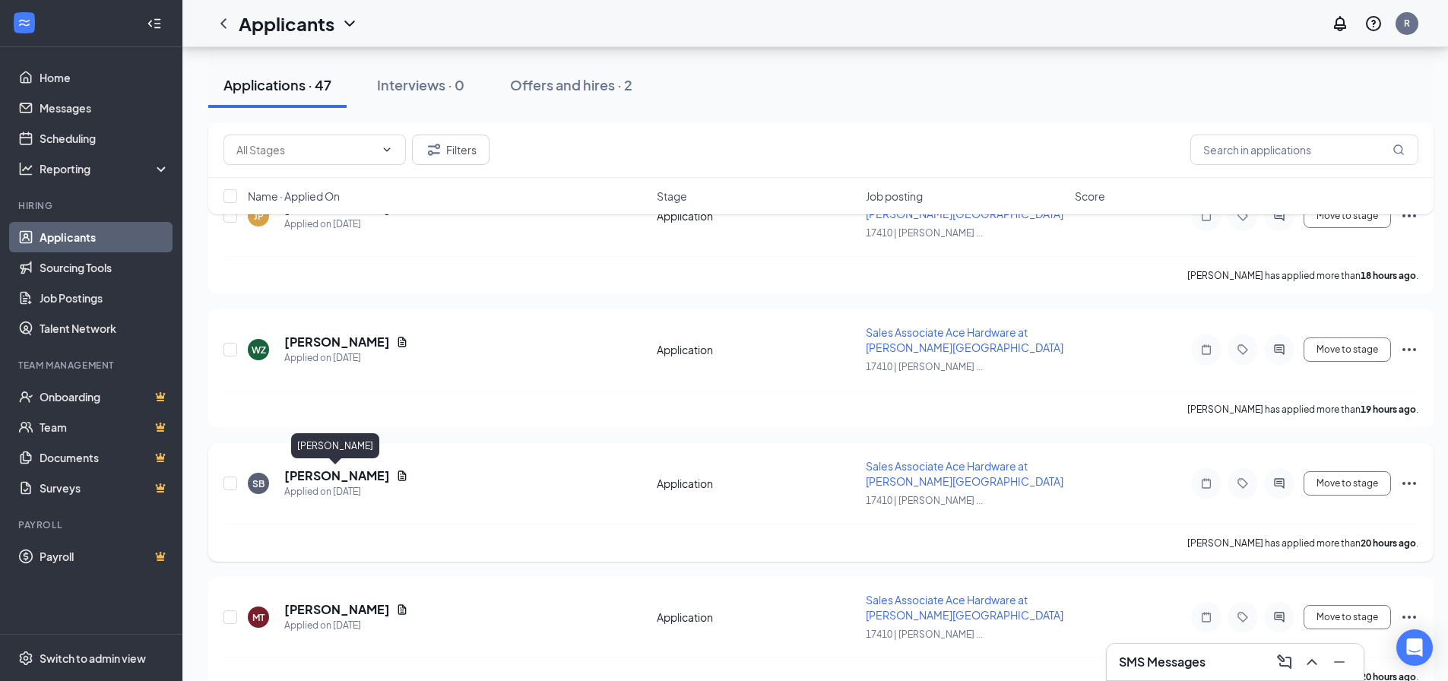  I want to click on div: Open Intercom Messenger, so click(1414, 647).